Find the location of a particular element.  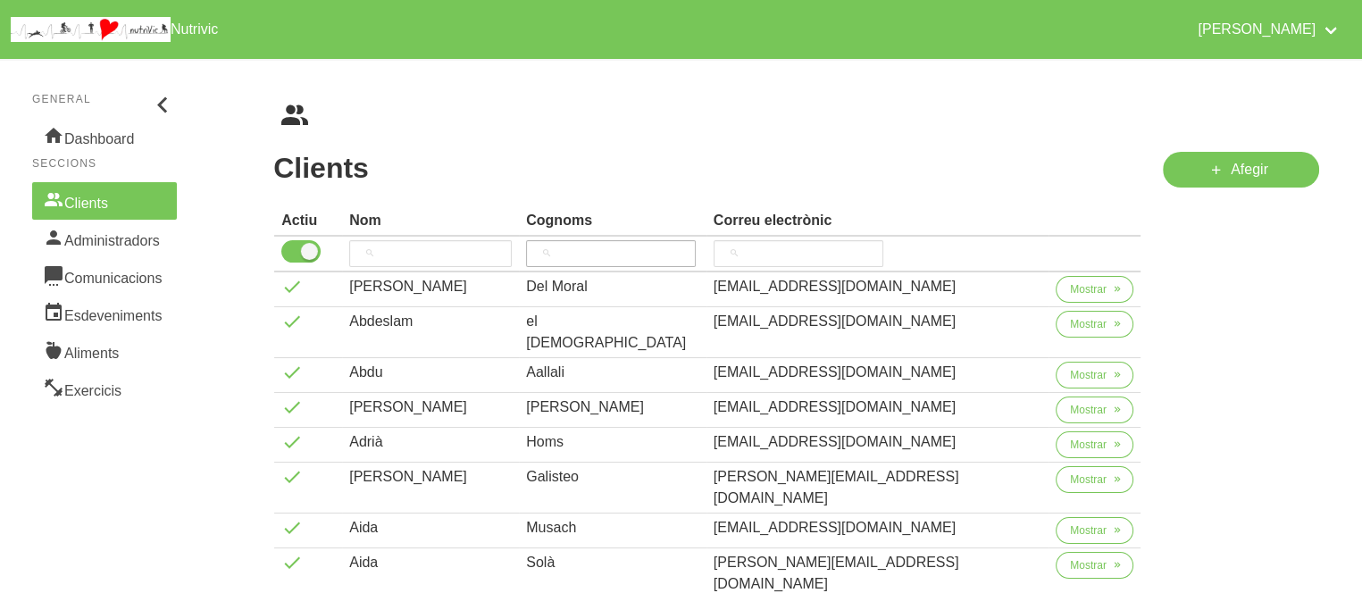

a: Dashboard is located at coordinates (105, 137).